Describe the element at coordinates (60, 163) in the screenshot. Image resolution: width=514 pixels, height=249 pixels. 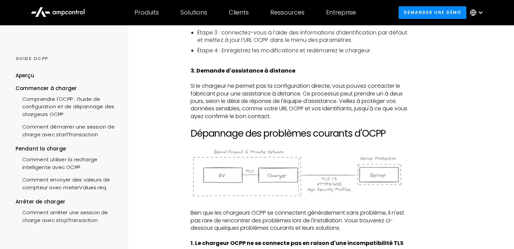
I see `font: Comment utiliser la recharge intelligente avec OCPP` at that location.